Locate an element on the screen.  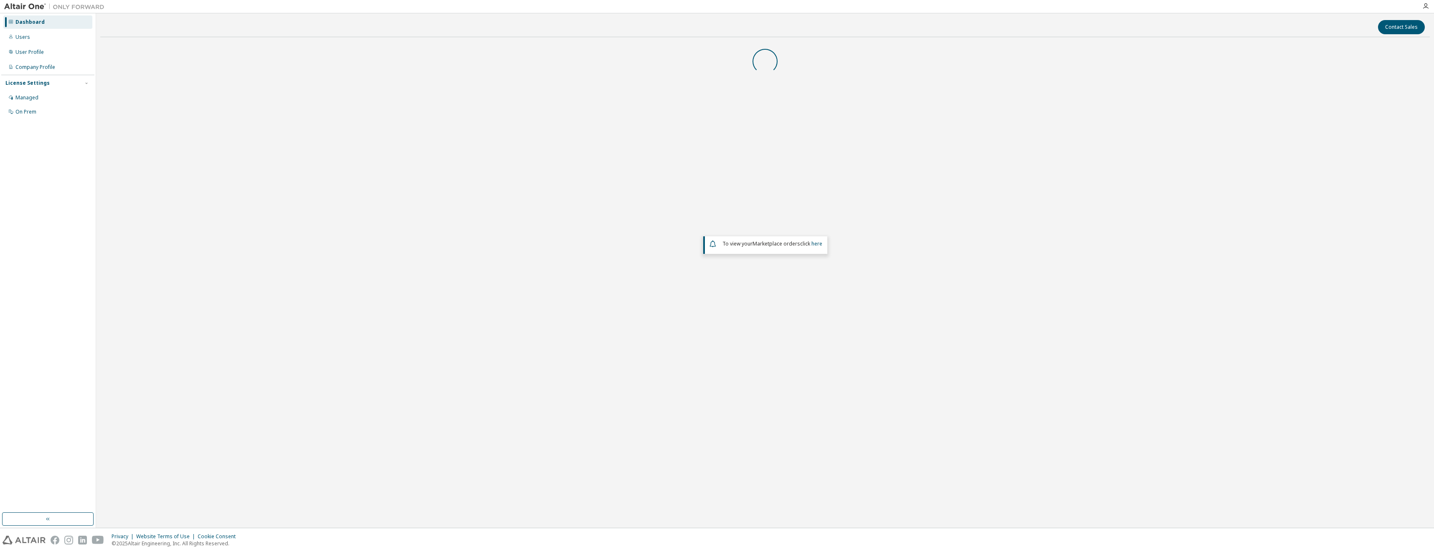
img: altair_logo.svg is located at coordinates (24, 540).